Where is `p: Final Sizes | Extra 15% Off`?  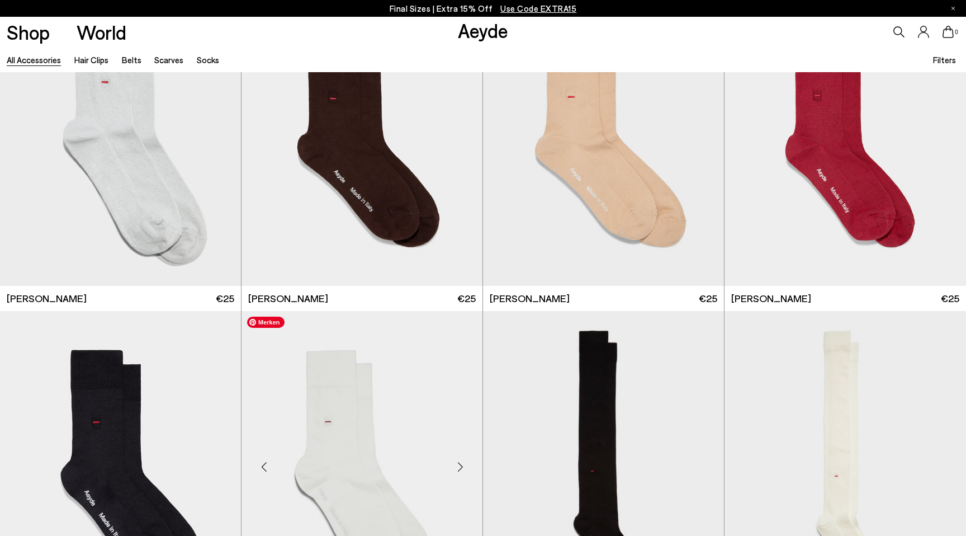 p: Final Sizes | Extra 15% Off is located at coordinates (483, 8).